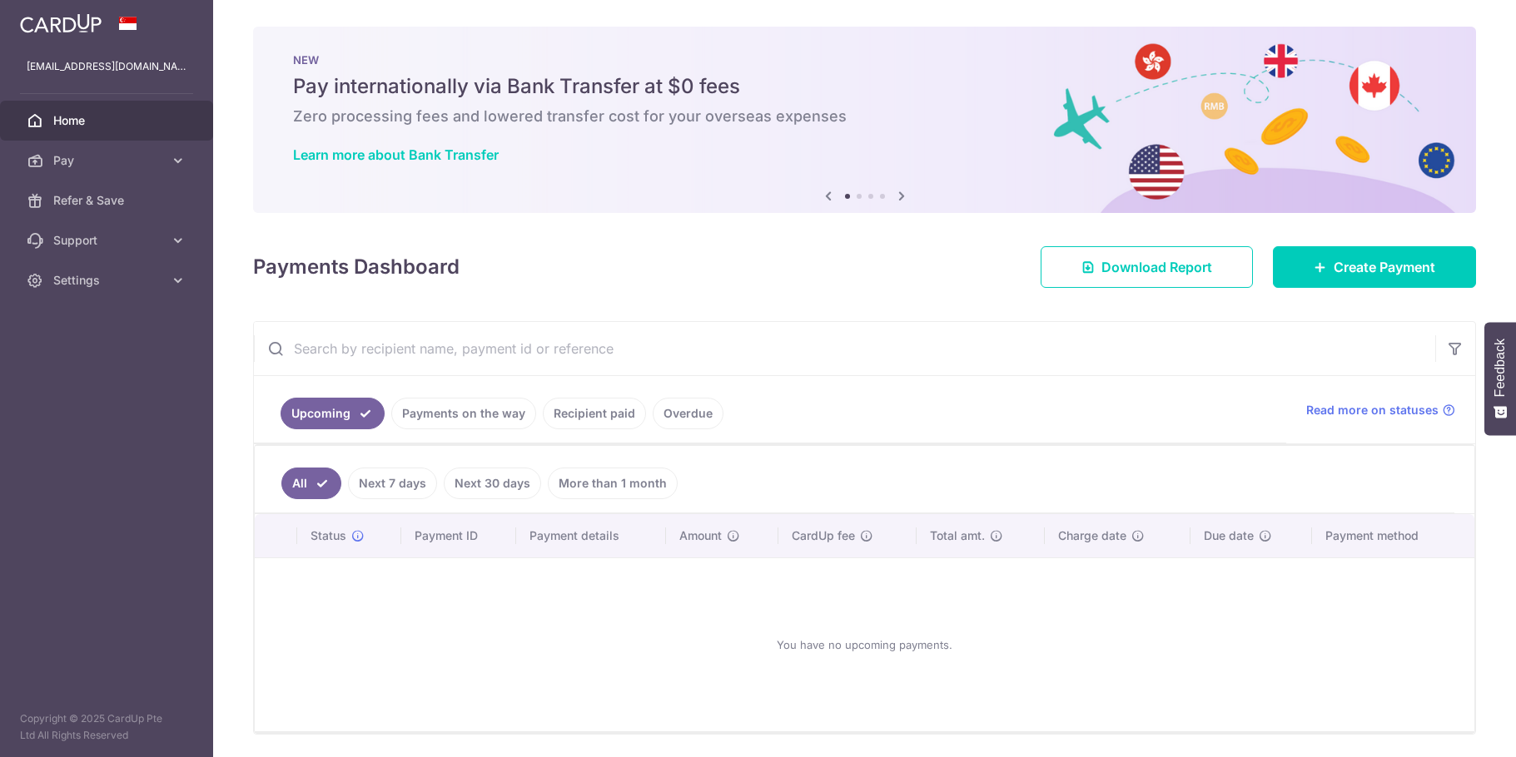 The image size is (1516, 757). Describe the element at coordinates (864, 87) in the screenshot. I see `h5: Pay internationally via Bank Transfer at $0 fees` at that location.